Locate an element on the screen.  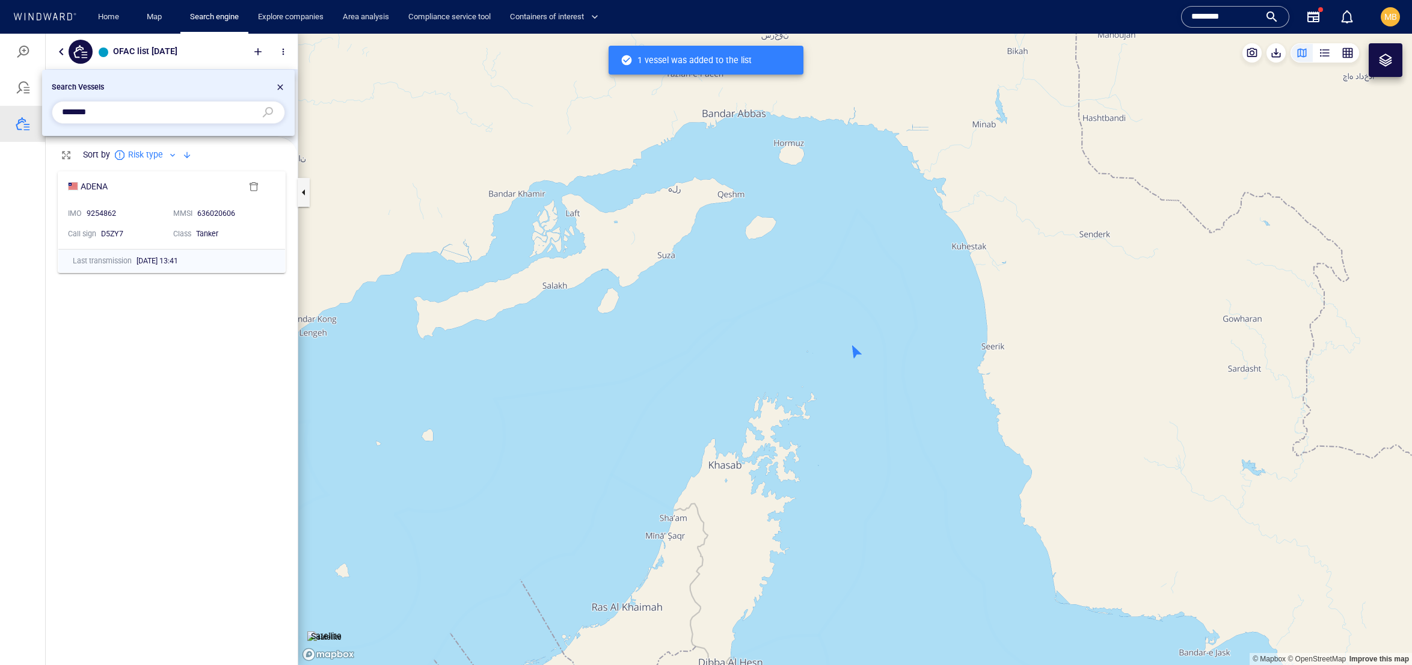
div: Notification center is located at coordinates (1347, 17).